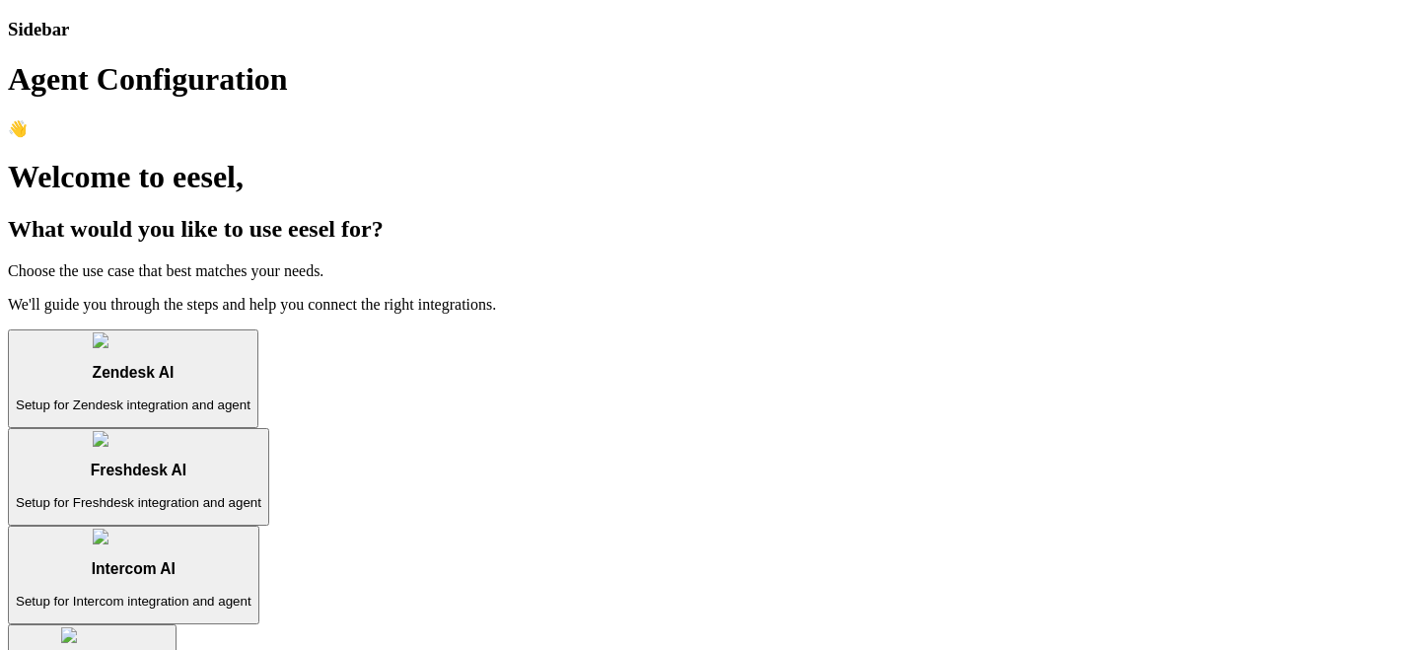 This screenshot has height=650, width=1420. What do you see at coordinates (710, 305) in the screenshot?
I see `p: We'll guide you through the steps and help you connect the right integrations.` at bounding box center [710, 305].